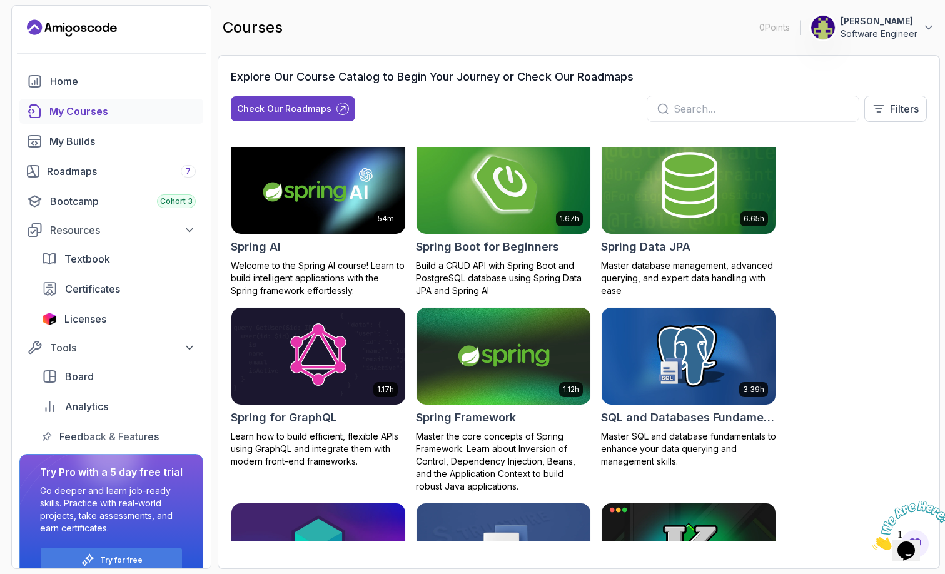  I want to click on img: Spring AI card, so click(318, 185).